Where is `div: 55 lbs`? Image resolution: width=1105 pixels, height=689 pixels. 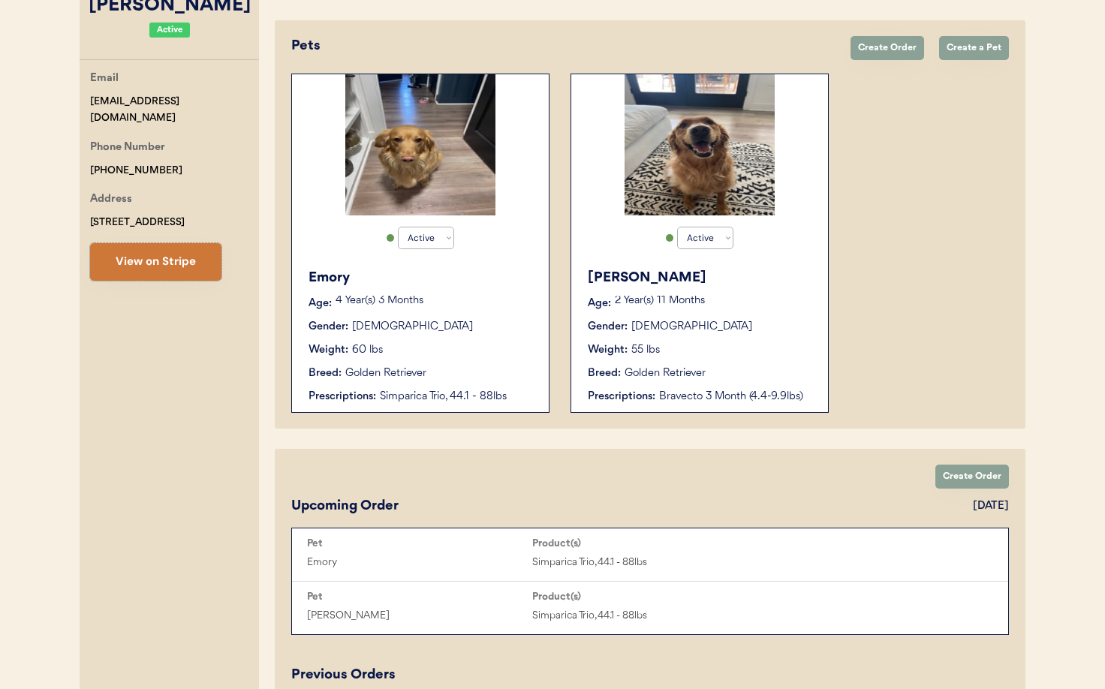 div: 55 lbs is located at coordinates (646, 350).